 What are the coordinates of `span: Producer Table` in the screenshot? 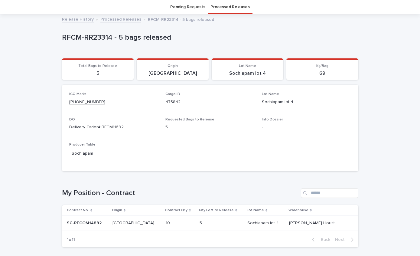 It's located at (82, 145).